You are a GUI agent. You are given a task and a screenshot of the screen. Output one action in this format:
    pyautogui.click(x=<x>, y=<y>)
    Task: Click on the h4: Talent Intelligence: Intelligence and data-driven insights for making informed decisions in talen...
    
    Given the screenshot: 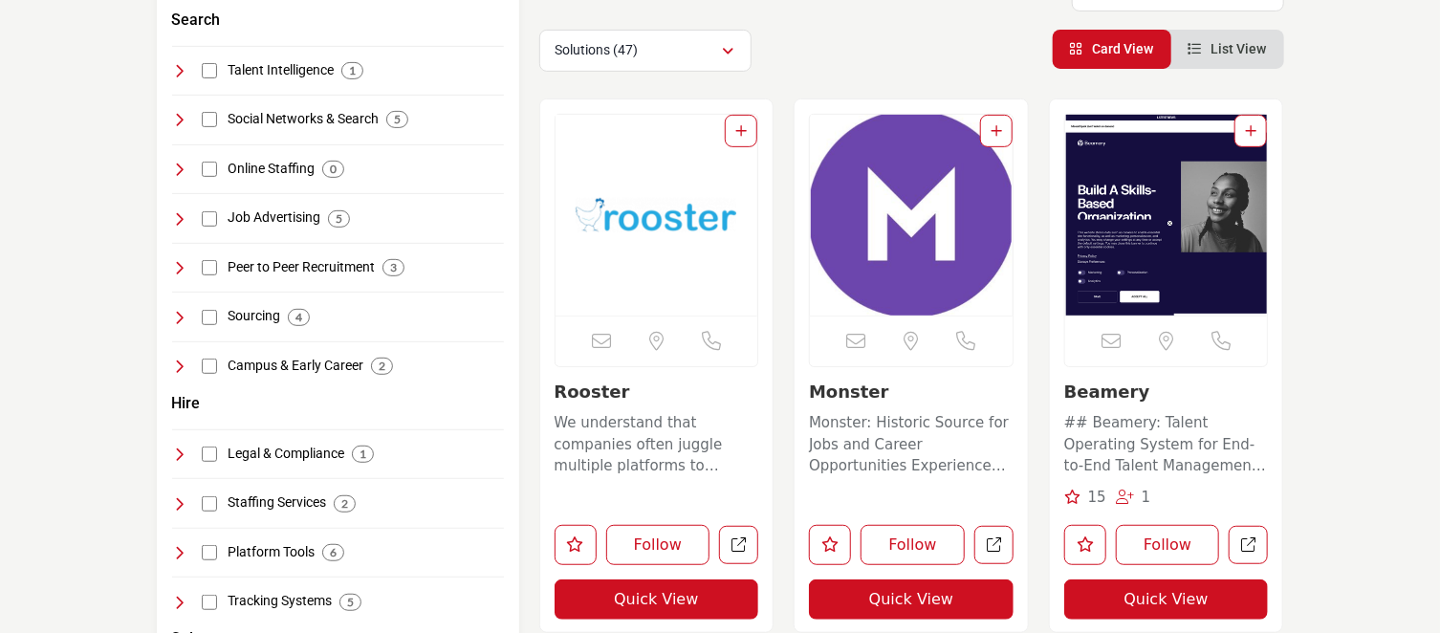 What is the action you would take?
    pyautogui.click(x=280, y=71)
    